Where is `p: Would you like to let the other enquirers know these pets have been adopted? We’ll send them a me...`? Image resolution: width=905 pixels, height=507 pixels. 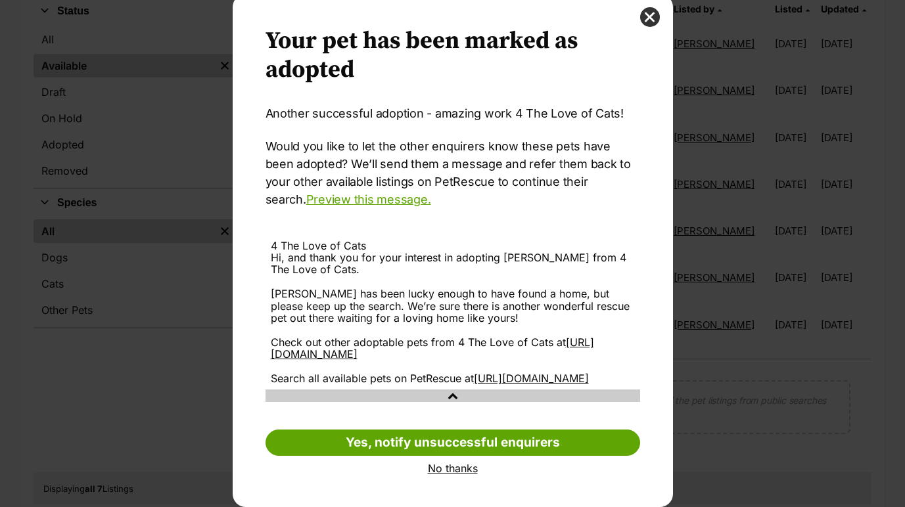 p: Would you like to let the other enquirers know these pets have been adopted? We’ll send them a me... is located at coordinates (453, 173).